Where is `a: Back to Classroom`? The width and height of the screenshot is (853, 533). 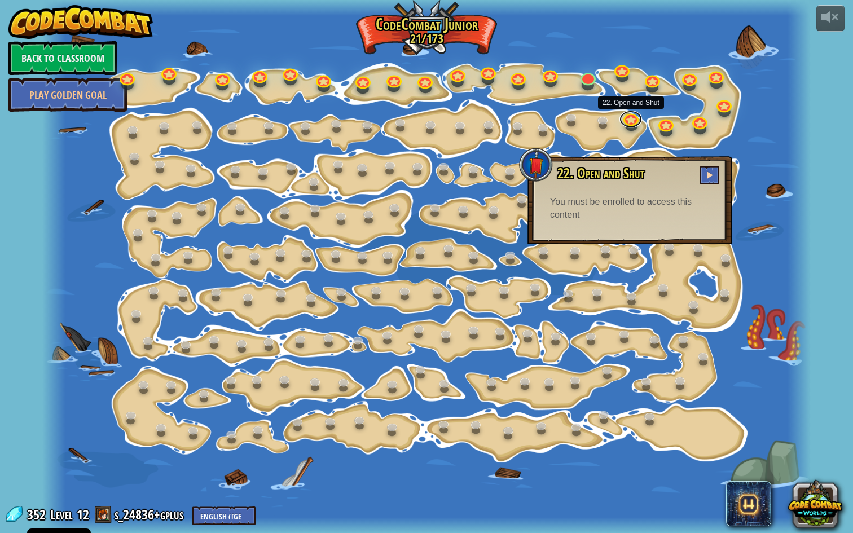 a: Back to Classroom is located at coordinates (63, 58).